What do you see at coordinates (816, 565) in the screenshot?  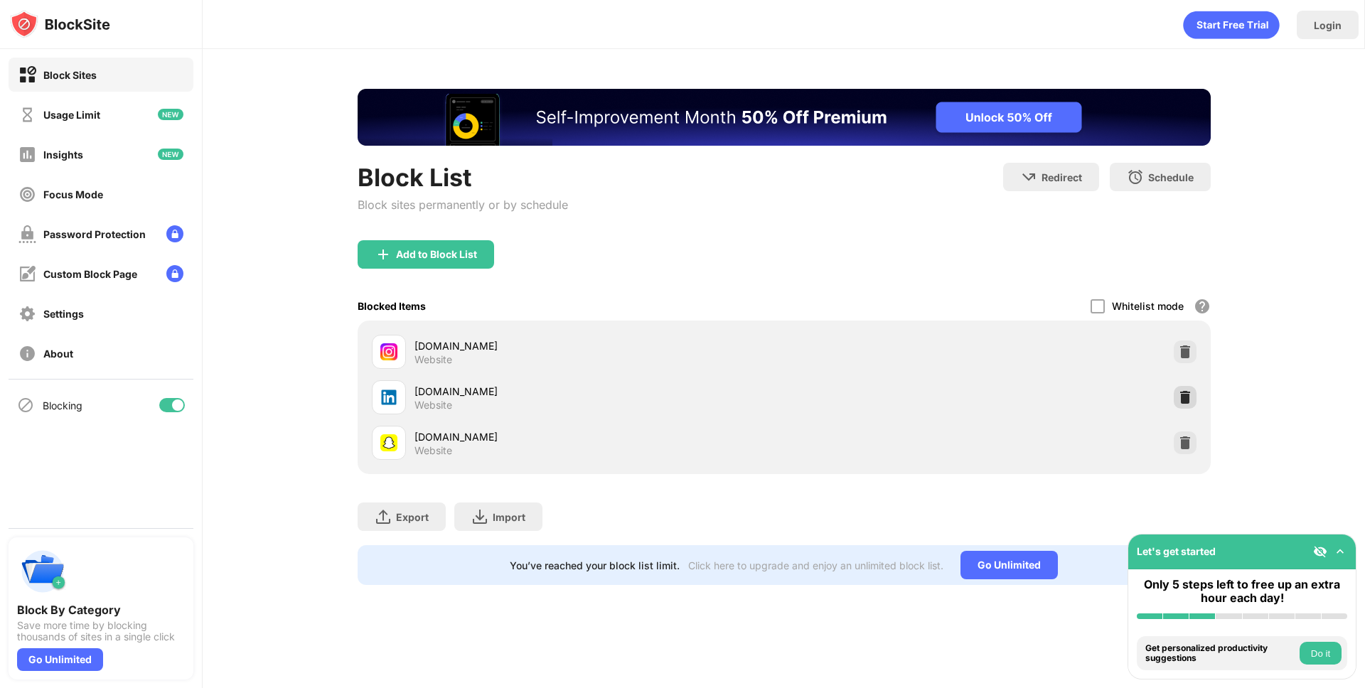 I see `div: Click here to upgrade and enjoy an unlimited block list.` at bounding box center [816, 565].